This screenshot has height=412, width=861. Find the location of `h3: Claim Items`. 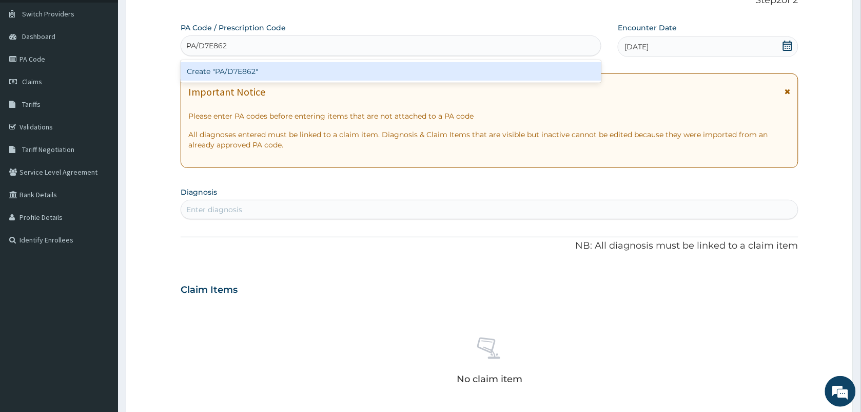

h3: Claim Items is located at coordinates (209, 290).